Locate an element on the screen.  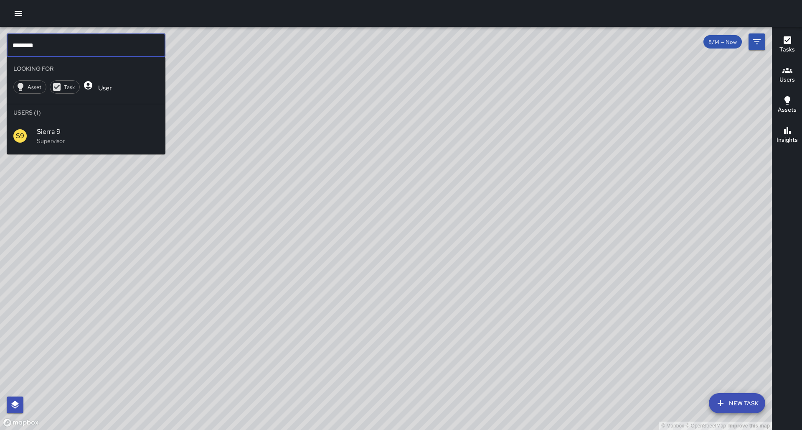
h6: Users is located at coordinates (787, 80).